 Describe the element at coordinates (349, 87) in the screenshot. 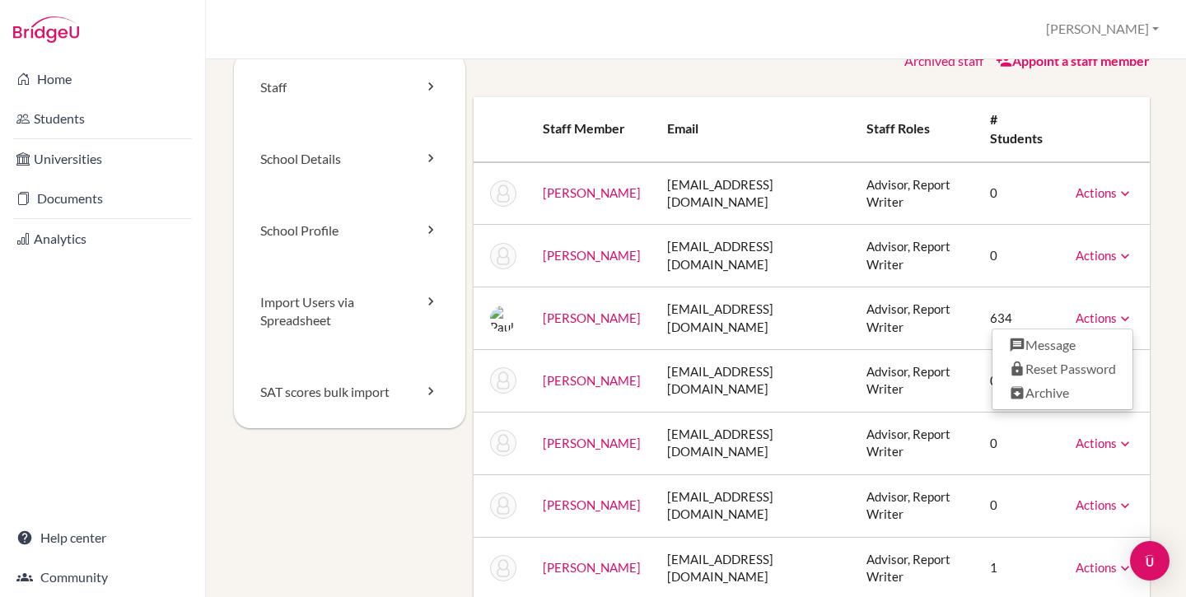

I see `a: Staff` at that location.